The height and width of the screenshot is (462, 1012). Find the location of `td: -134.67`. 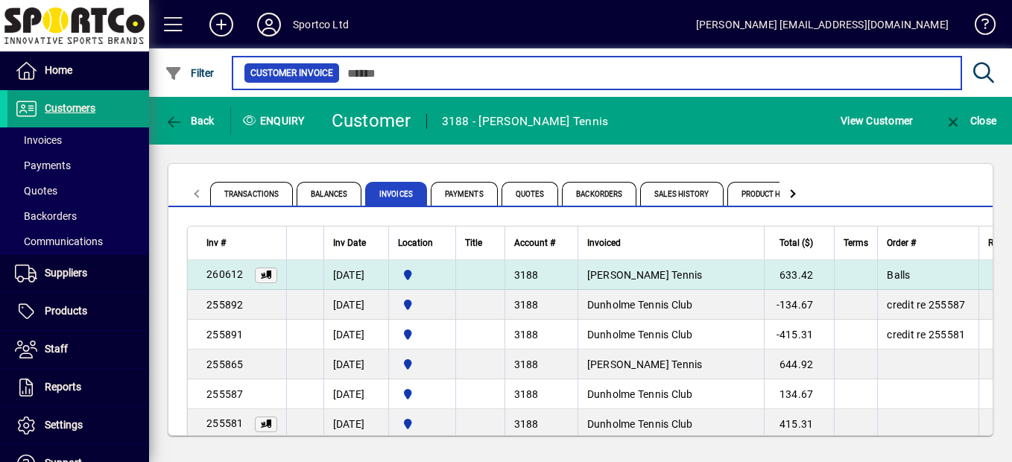

td: -134.67 is located at coordinates (799, 305).